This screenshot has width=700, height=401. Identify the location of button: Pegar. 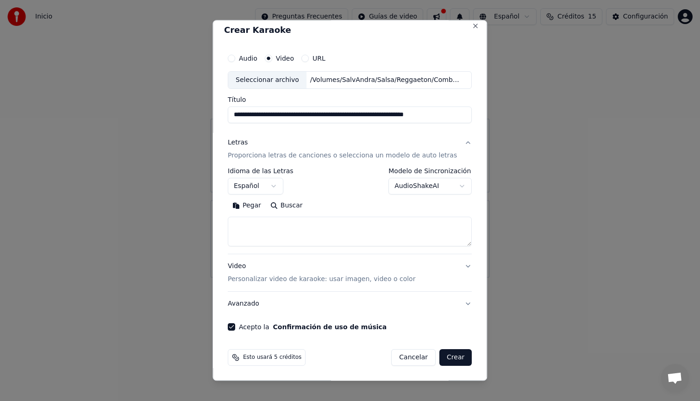
(247, 205).